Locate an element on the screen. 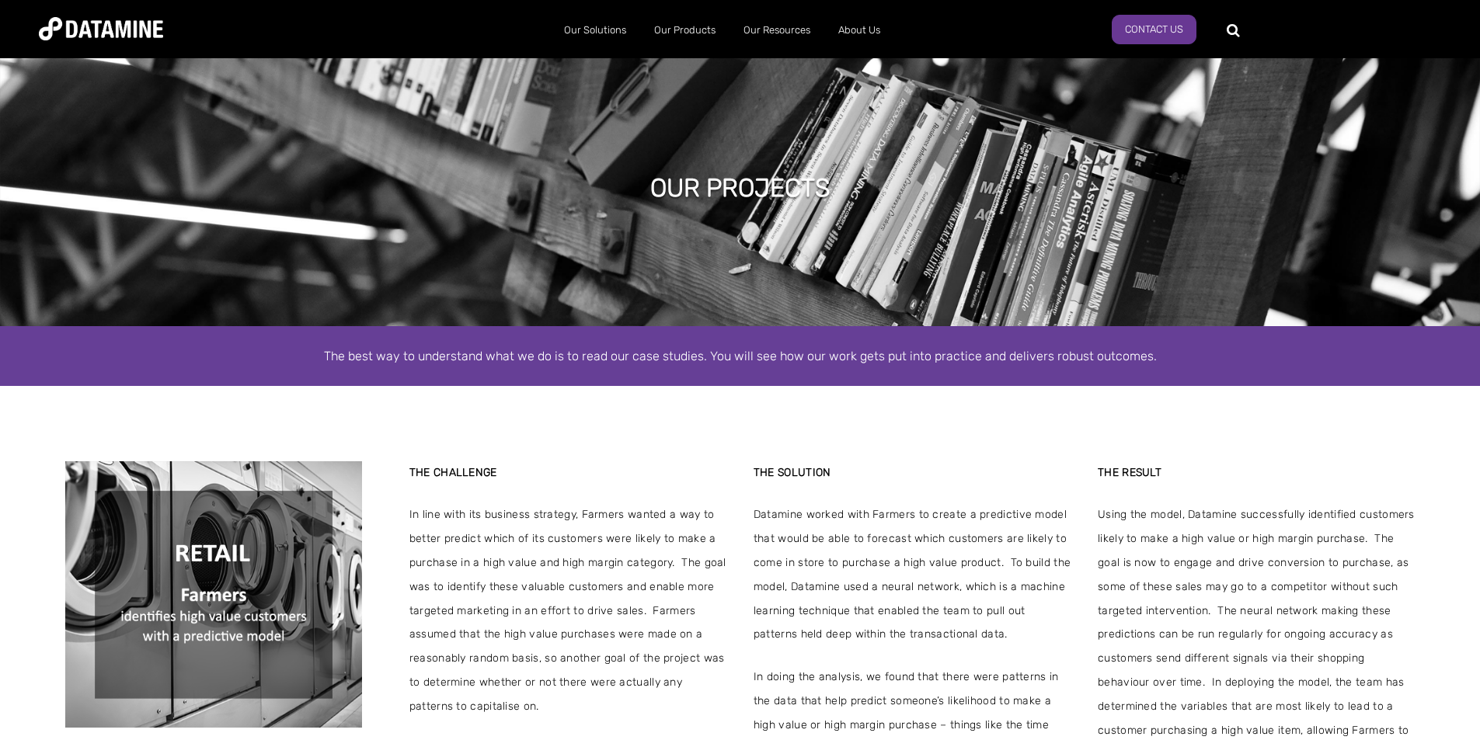  h1: Our projects is located at coordinates (740, 188).